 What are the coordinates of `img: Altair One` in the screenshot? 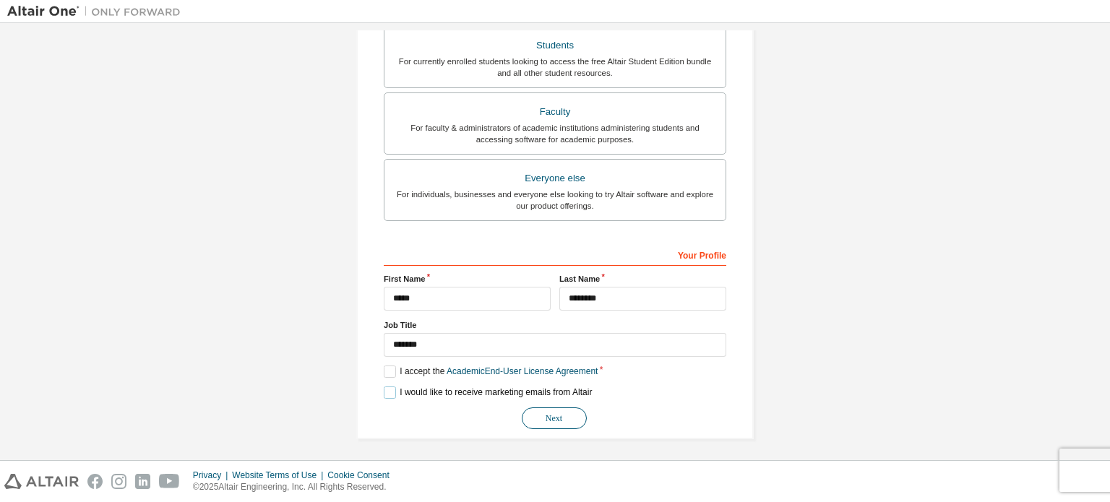 It's located at (98, 12).